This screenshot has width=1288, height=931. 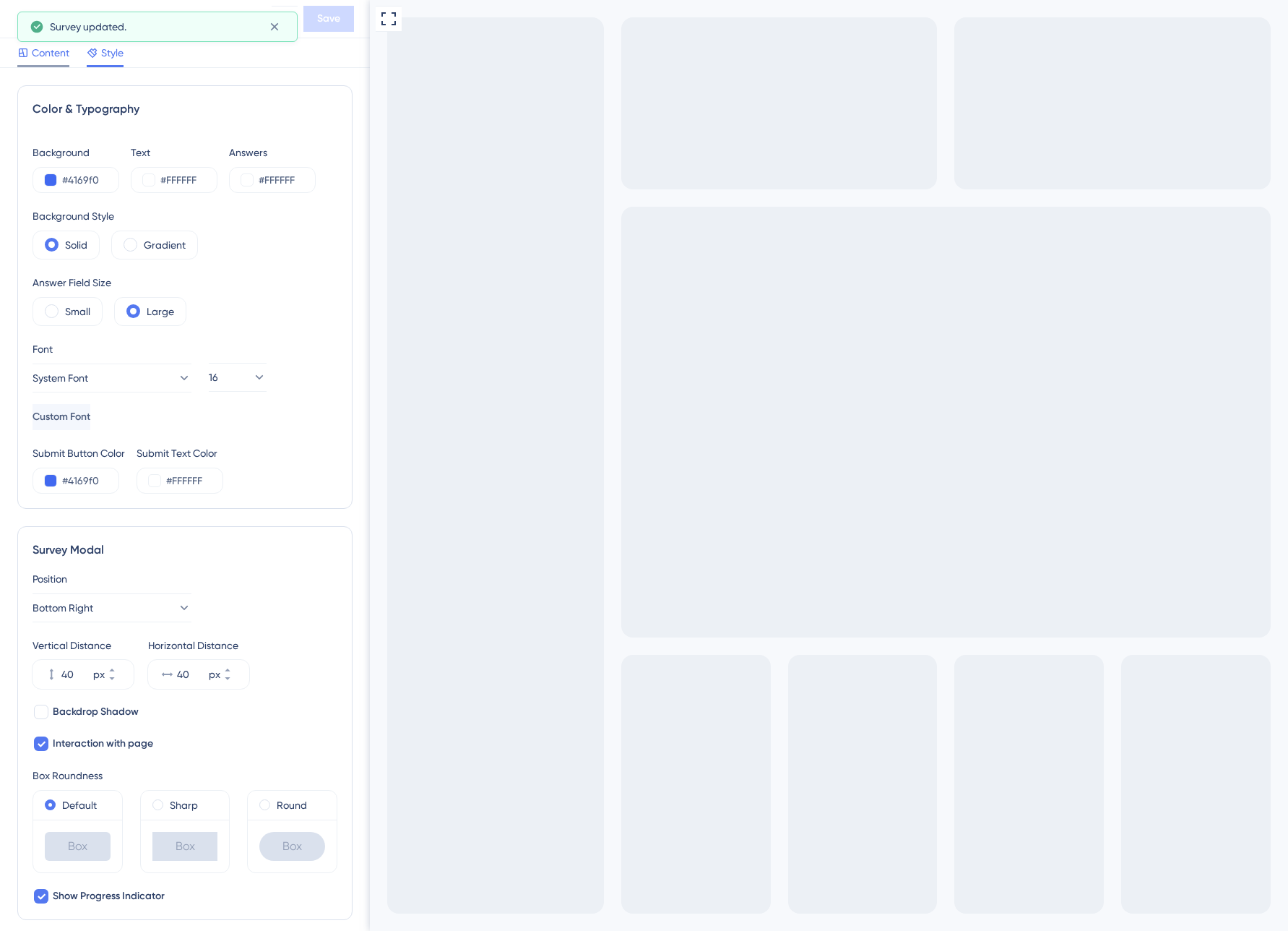 I want to click on label: 📅 Histórico de atendimentos, so click(x=101, y=146).